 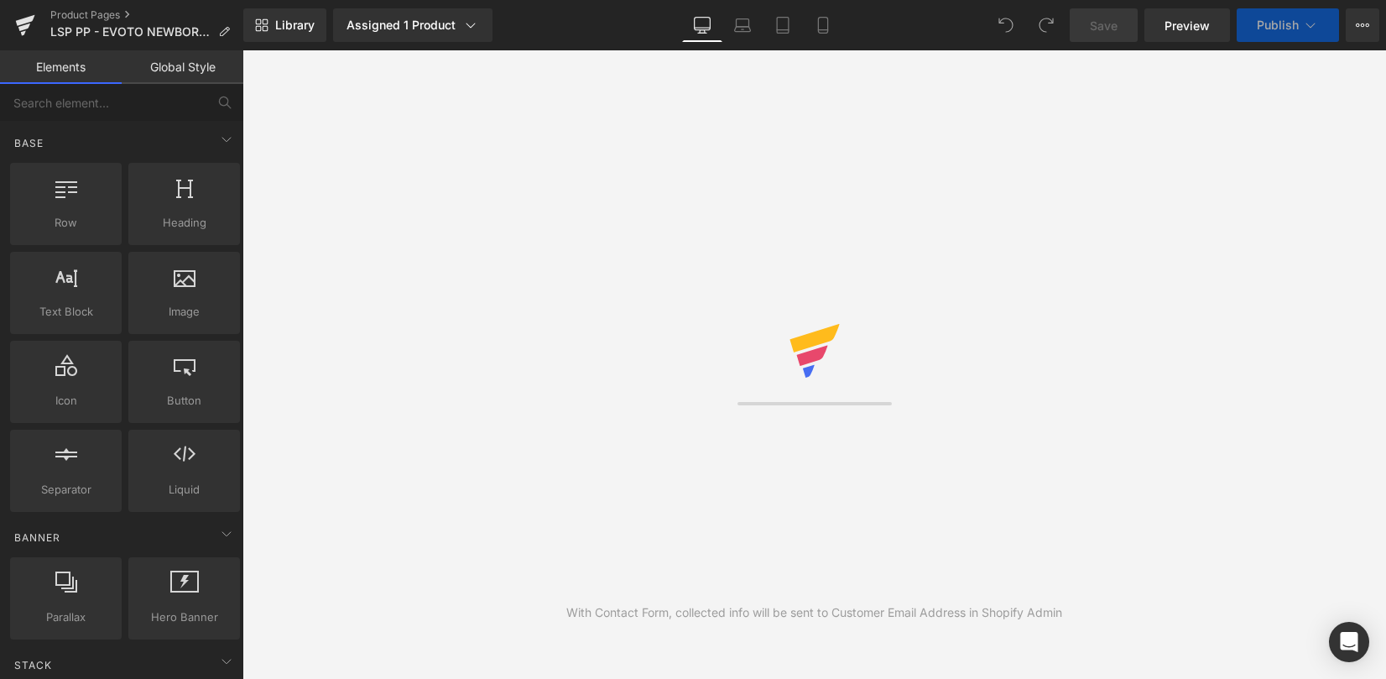 What do you see at coordinates (131, 32) in the screenshot?
I see `span: LSP PP - EVOTO NEWBORN PRESETS (Pack 1)` at bounding box center [131, 32].